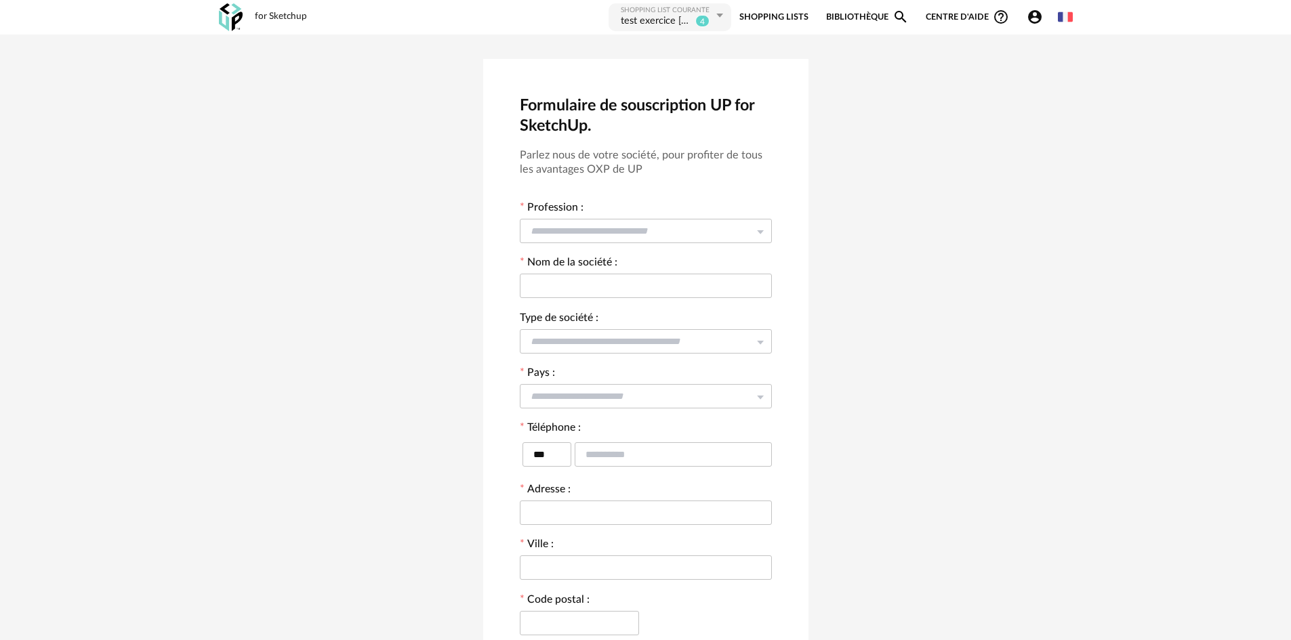 Image resolution: width=1291 pixels, height=640 pixels. Describe the element at coordinates (667, 10) in the screenshot. I see `div: Shopping List courante` at that location.